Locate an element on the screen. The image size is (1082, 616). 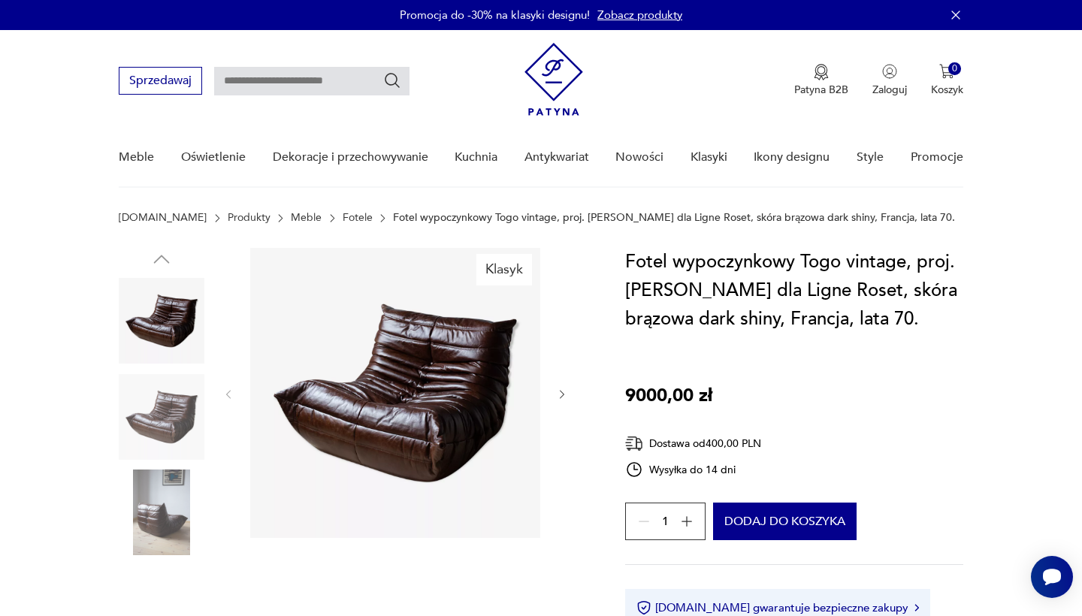
a: Zobacz produkty is located at coordinates (639, 15).